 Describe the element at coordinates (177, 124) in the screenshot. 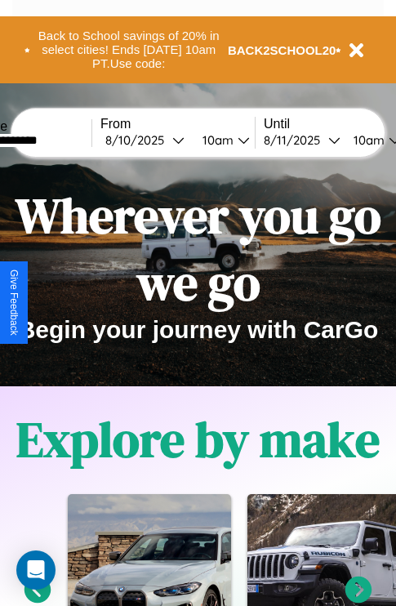

I see `label: From` at that location.